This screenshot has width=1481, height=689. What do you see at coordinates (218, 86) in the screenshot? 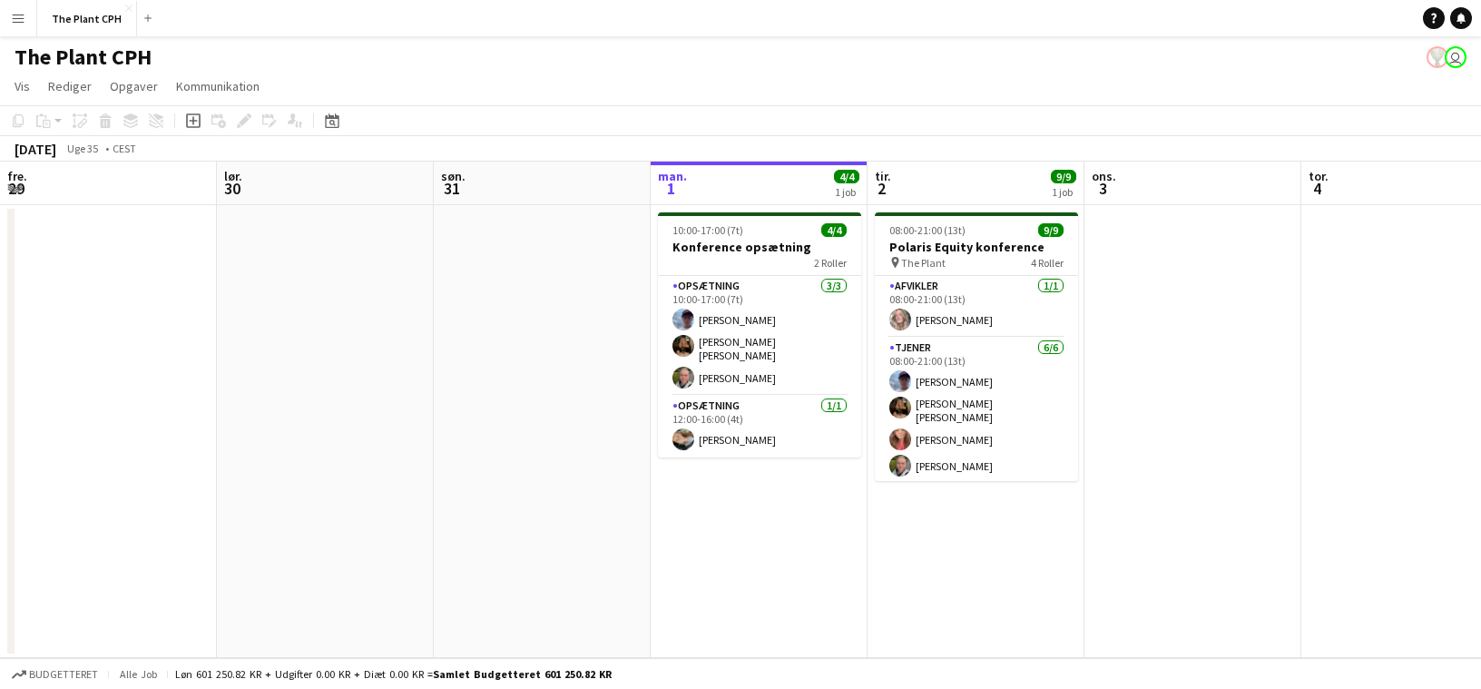
I see `span: Kommunikation` at bounding box center [218, 86].